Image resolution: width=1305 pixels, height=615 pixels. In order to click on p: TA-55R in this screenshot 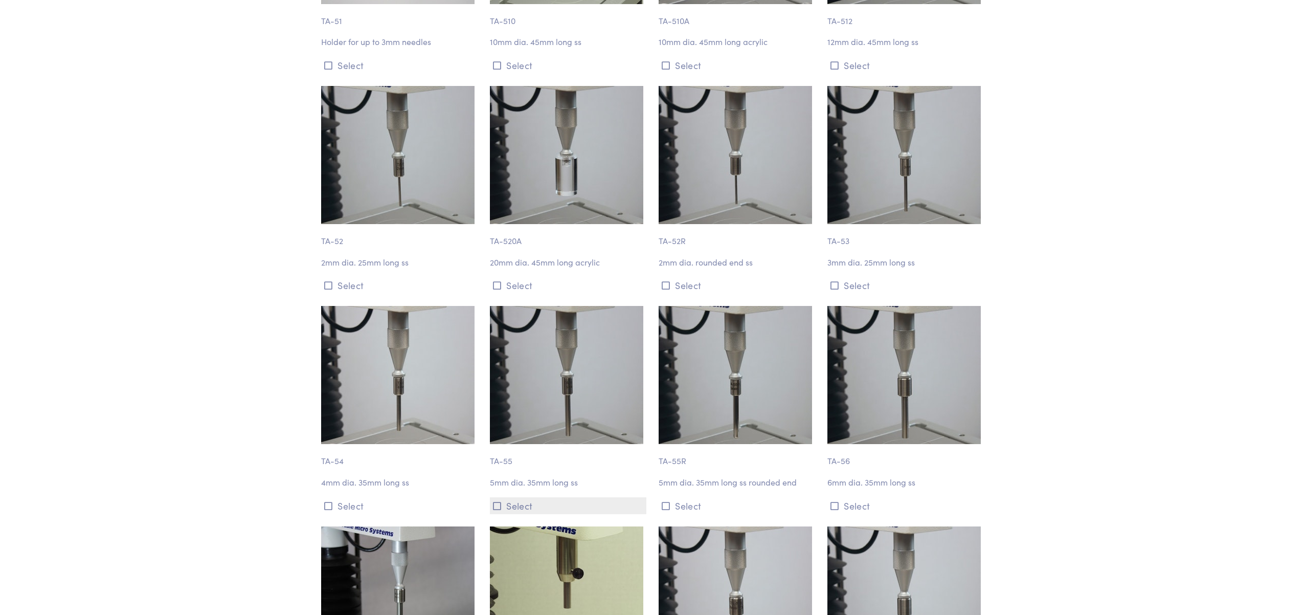, I will do `click(737, 456)`.